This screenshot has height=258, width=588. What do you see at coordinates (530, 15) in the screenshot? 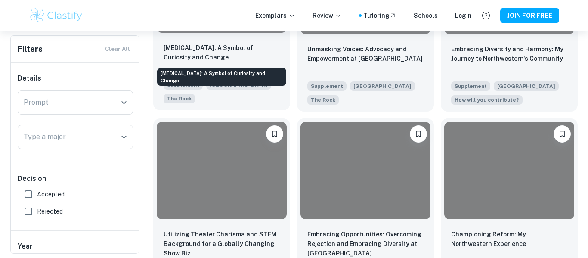
I see `button: JOIN FOR FREE` at bounding box center [530, 15].